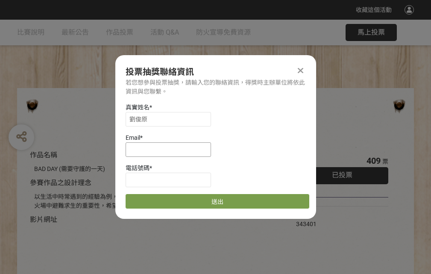  Describe the element at coordinates (216, 72) in the screenshot. I see `div: 投票抽獎聯絡資訊` at that location.